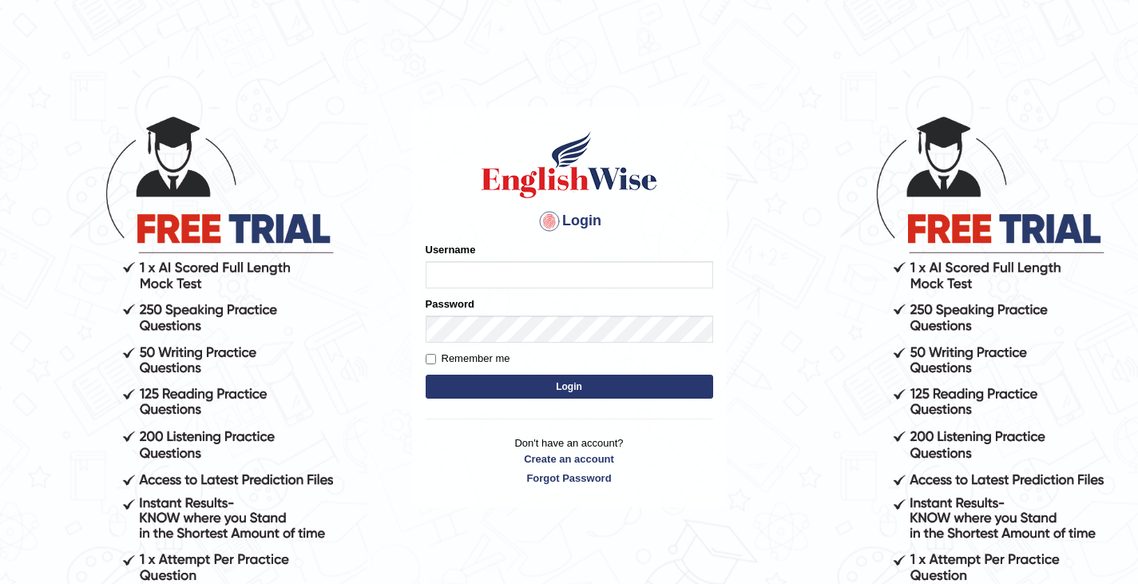 Image resolution: width=1138 pixels, height=584 pixels. What do you see at coordinates (569, 386) in the screenshot?
I see `button: Login` at bounding box center [569, 386].